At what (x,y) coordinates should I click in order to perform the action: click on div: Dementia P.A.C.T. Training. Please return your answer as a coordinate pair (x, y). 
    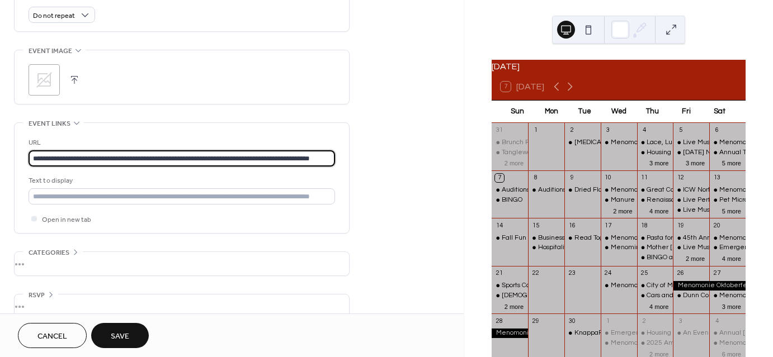
    Looking at the image, I should click on (582, 143).